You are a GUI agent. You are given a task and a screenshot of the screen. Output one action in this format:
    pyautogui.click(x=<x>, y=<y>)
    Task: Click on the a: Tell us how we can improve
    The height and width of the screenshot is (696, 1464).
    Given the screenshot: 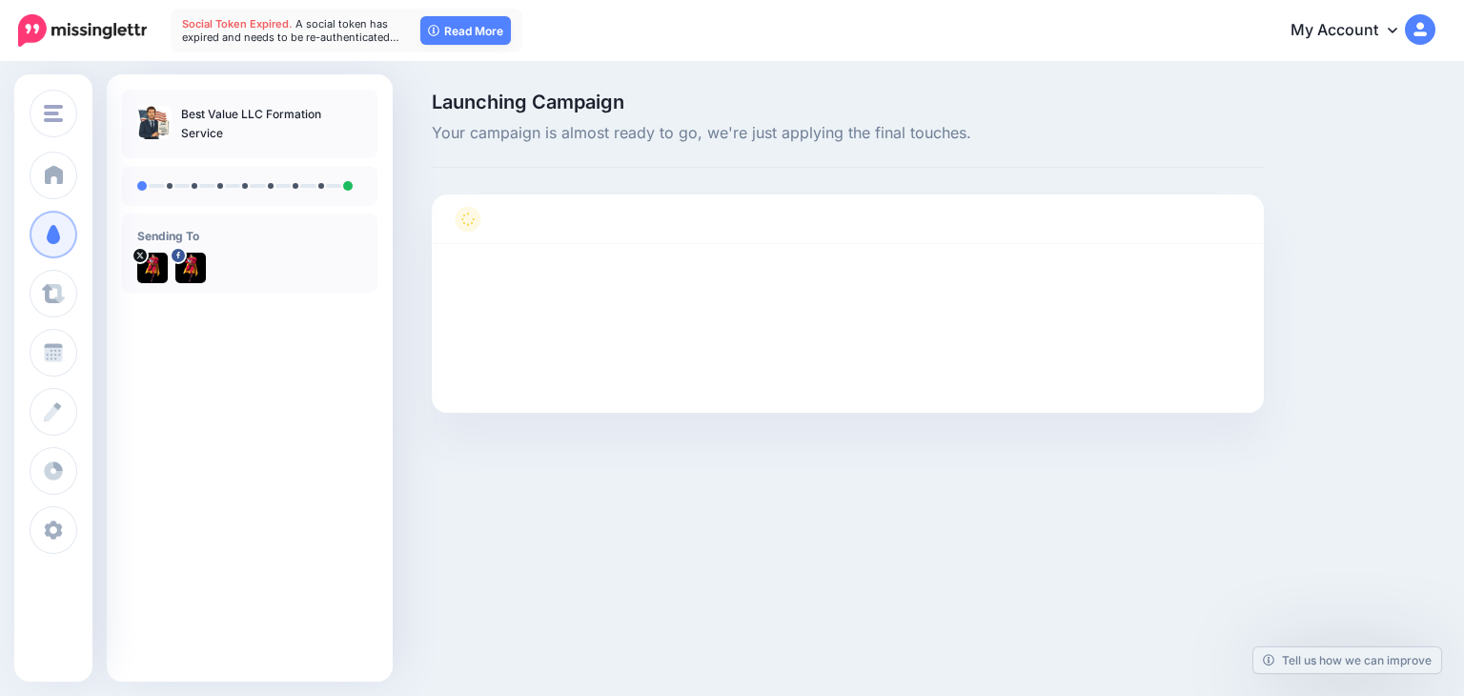 What is the action you would take?
    pyautogui.click(x=1347, y=660)
    